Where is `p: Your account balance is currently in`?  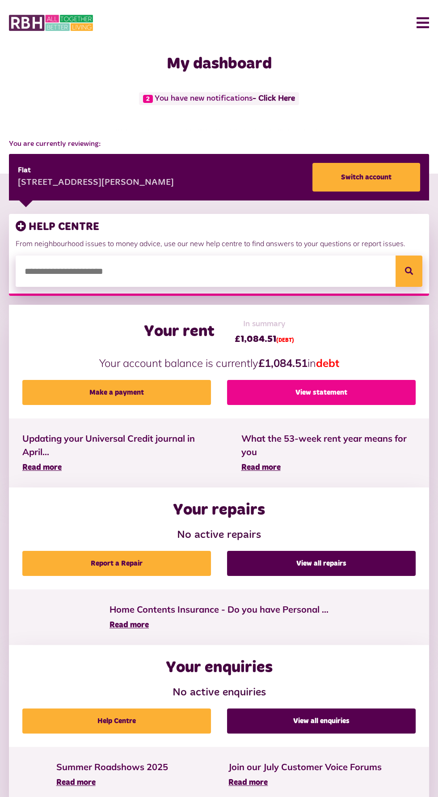 p: Your account balance is currently in is located at coordinates (219, 363).